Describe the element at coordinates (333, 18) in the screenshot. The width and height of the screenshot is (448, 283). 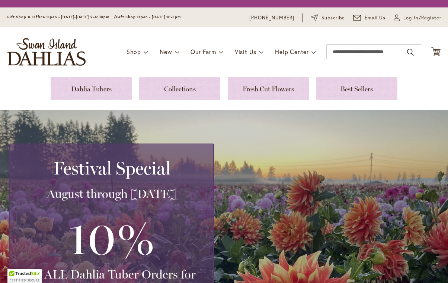
I see `span: Subscribe` at that location.